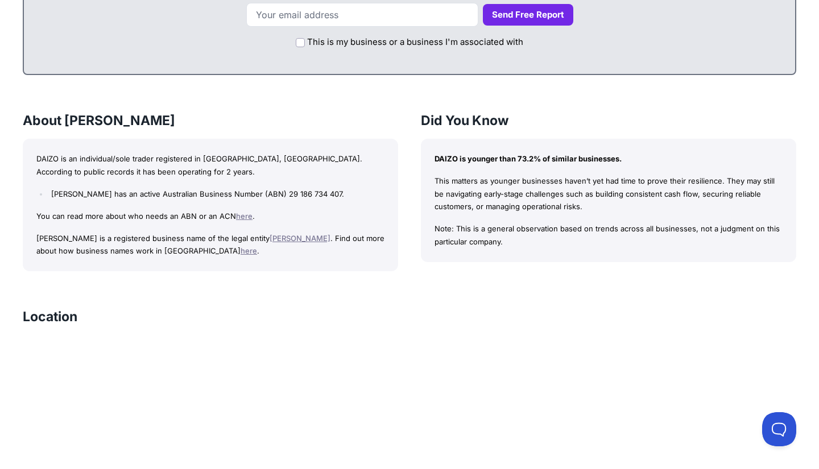  What do you see at coordinates (415, 42) in the screenshot?
I see `label: This is my business or a business I'm associated with` at bounding box center [415, 42].